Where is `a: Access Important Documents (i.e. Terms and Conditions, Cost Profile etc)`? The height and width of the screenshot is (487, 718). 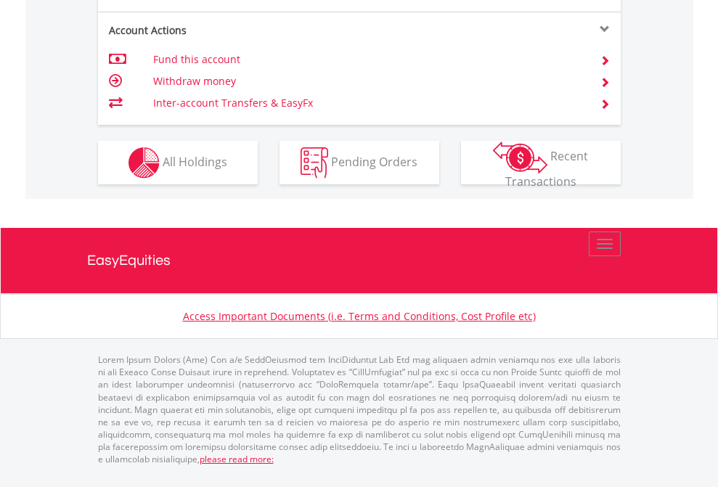
a: Access Important Documents (i.e. Terms and Conditions, Cost Profile etc) is located at coordinates (359, 316).